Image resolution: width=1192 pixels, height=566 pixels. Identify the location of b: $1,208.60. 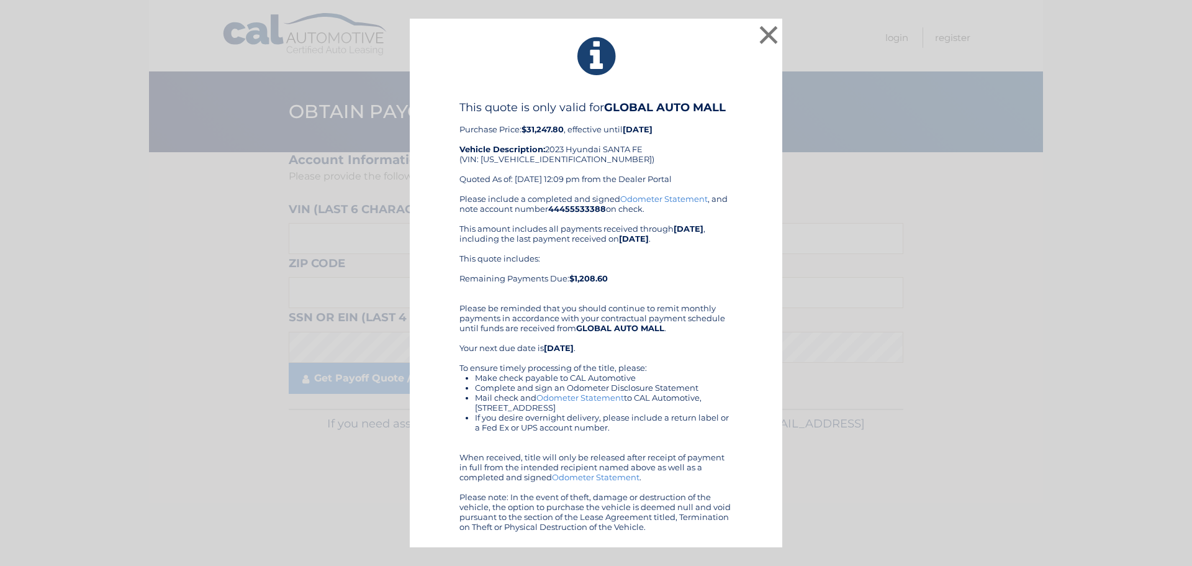
(589, 278).